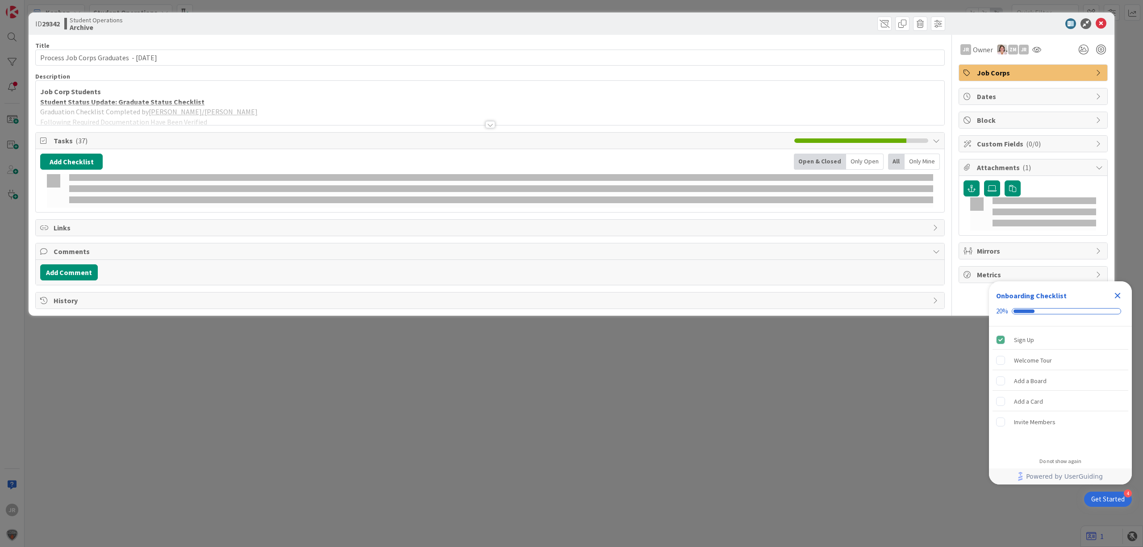  What do you see at coordinates (490, 58) in the screenshot?
I see `input: type card name here...` at bounding box center [490, 58].